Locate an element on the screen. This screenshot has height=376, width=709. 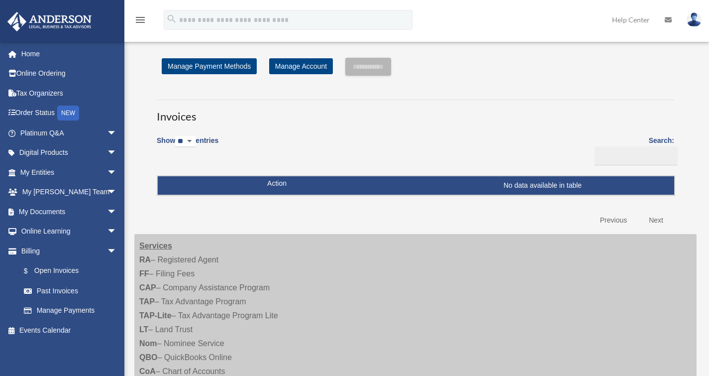
i: menu is located at coordinates (140, 20).